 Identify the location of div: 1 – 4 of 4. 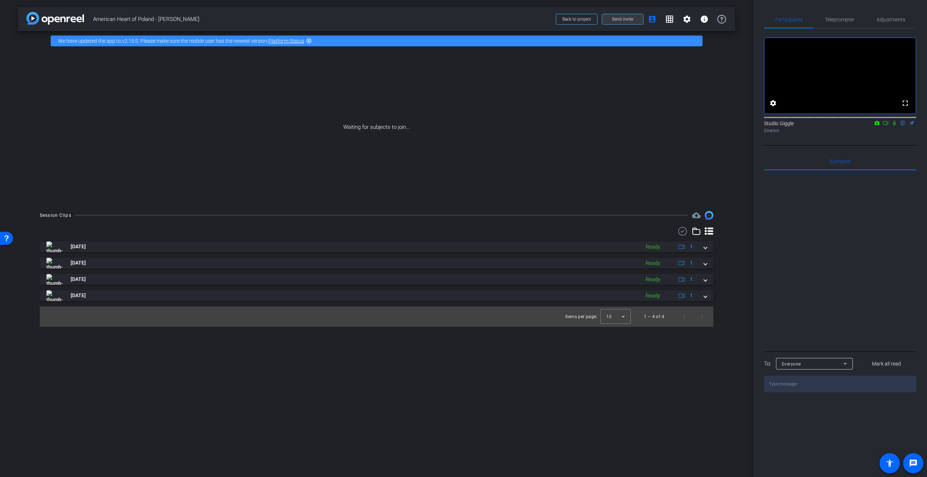
(654, 317).